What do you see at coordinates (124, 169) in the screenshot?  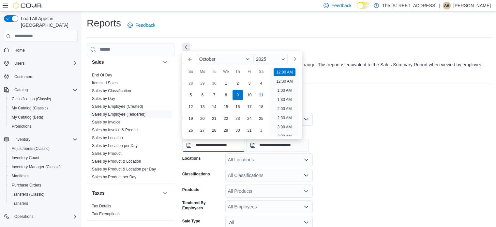 I see `span: Sales by Product & Location per Day` at bounding box center [124, 169].